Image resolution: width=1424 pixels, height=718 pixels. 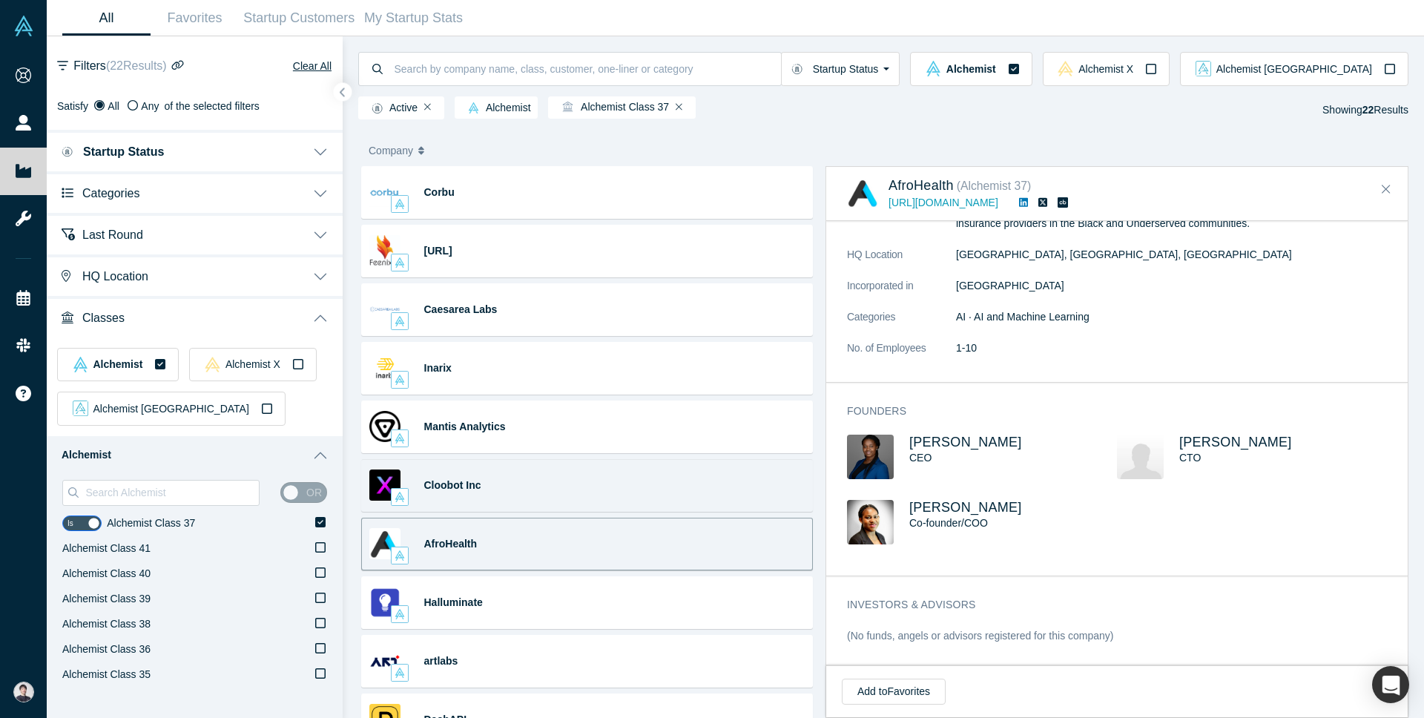 What do you see at coordinates (452, 485) in the screenshot?
I see `a: Cloobot Inc` at bounding box center [452, 485].